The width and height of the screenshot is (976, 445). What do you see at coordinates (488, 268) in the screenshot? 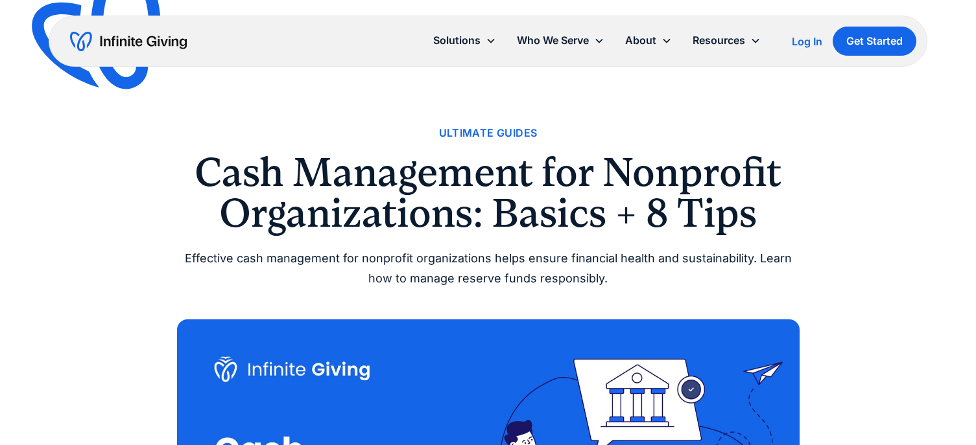
I see `div: Effective cash management for nonprofit organizations helps ensure financial health and sustainab...` at bounding box center [488, 268].